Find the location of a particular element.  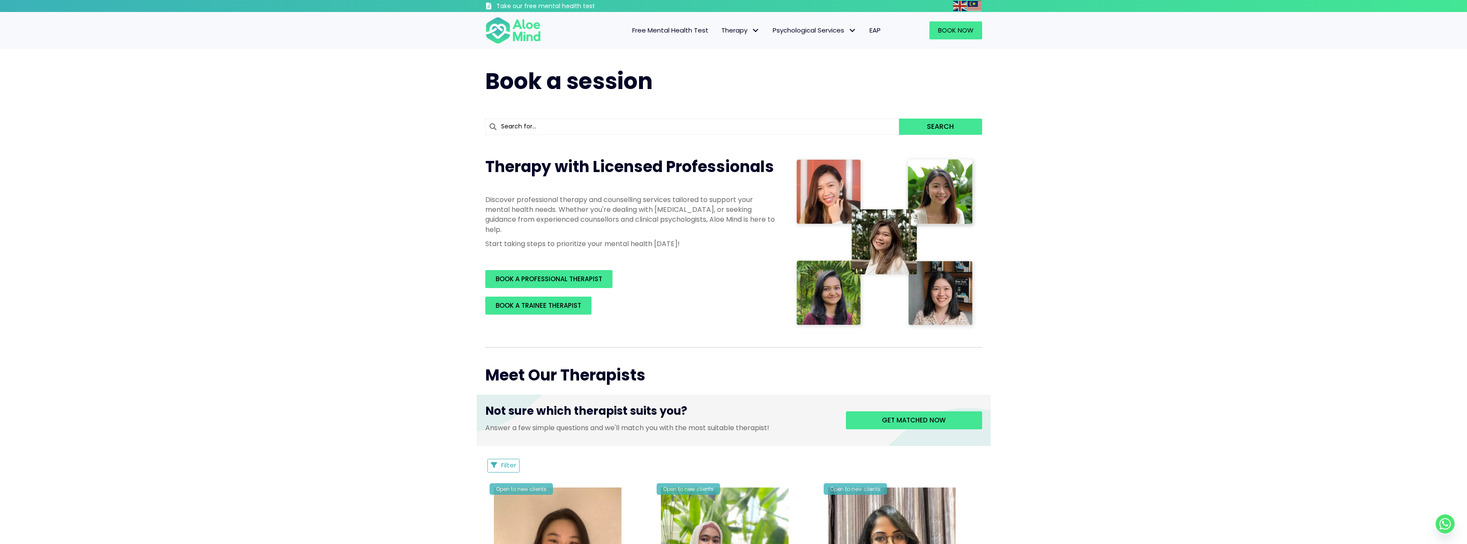

span: Psychological Services is located at coordinates (814, 30).